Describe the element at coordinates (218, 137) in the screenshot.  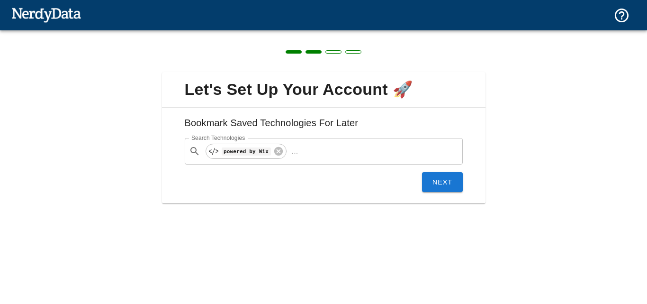
I see `label: Search Technologies` at that location.